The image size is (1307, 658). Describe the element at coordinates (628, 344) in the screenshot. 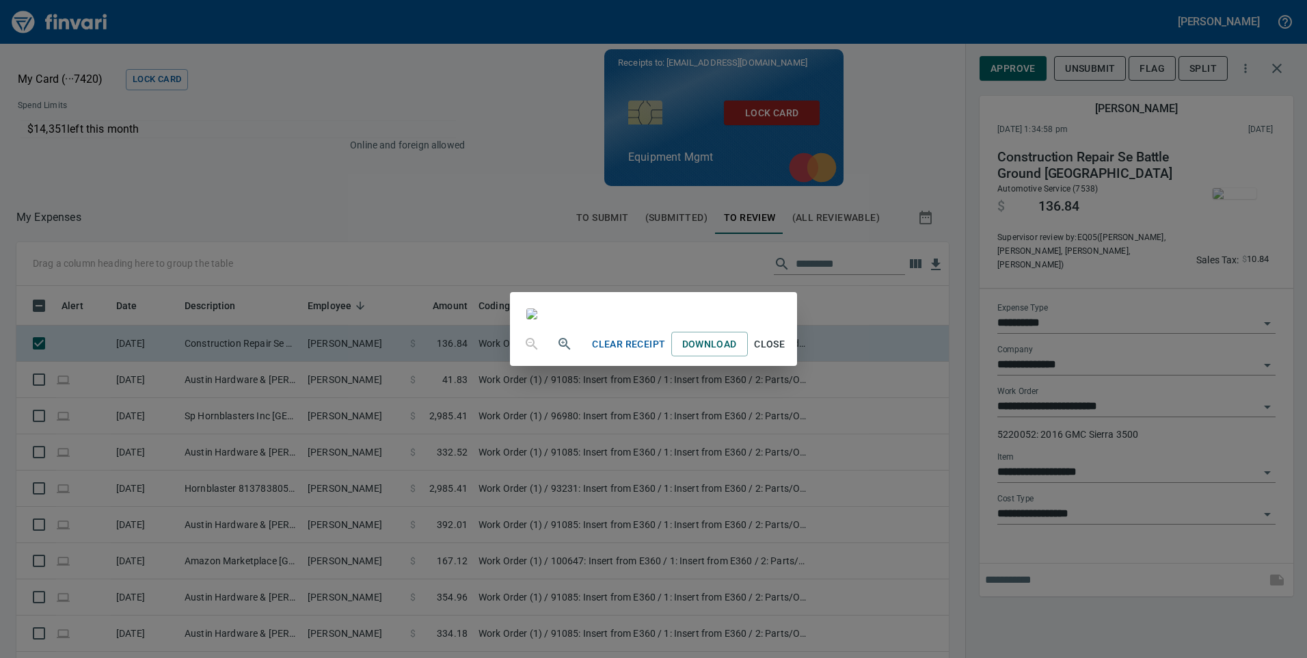

I see `span: Clear Receipt` at that location.